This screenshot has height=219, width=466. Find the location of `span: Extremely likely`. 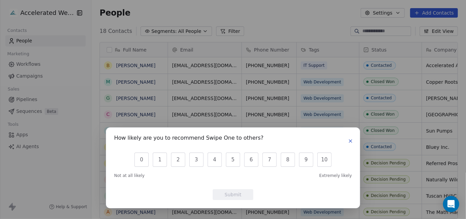

span: Extremely likely is located at coordinates (336, 175).